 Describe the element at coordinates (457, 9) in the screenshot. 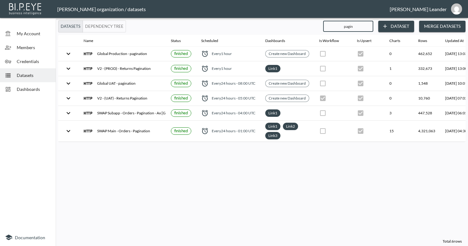

I see `img: eabe90f135701b694d5b9f5071b5cfed` at that location.